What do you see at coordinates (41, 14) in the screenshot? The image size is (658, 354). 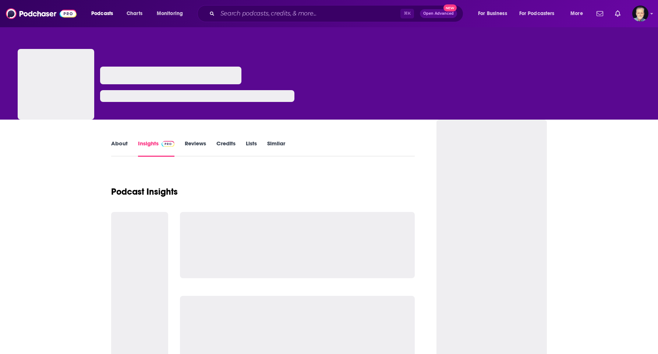 I see `a: Podchaser - Follow, Share and Rate Podcasts` at bounding box center [41, 14].